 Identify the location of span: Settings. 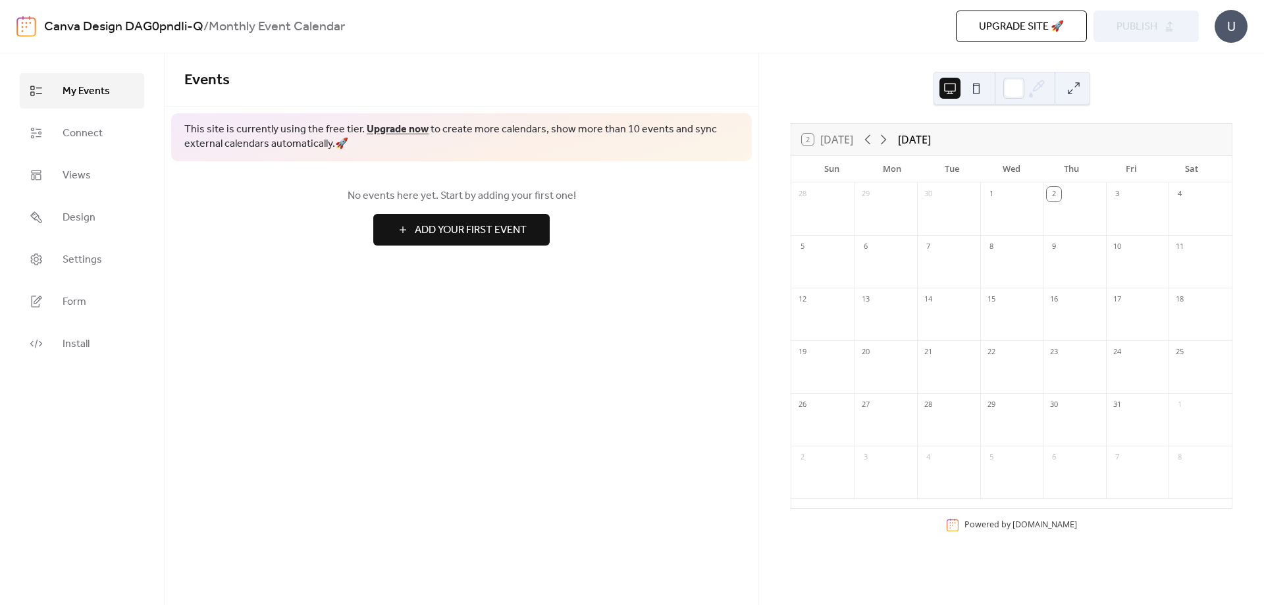
(82, 260).